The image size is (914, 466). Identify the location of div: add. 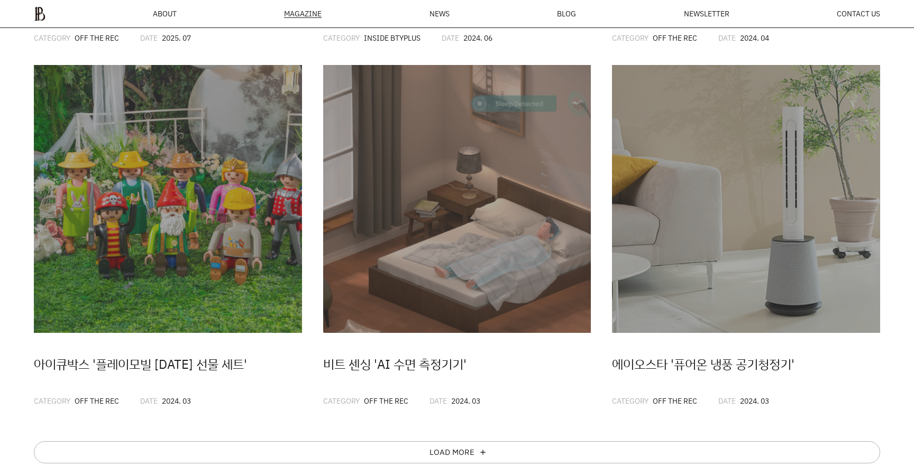
(483, 453).